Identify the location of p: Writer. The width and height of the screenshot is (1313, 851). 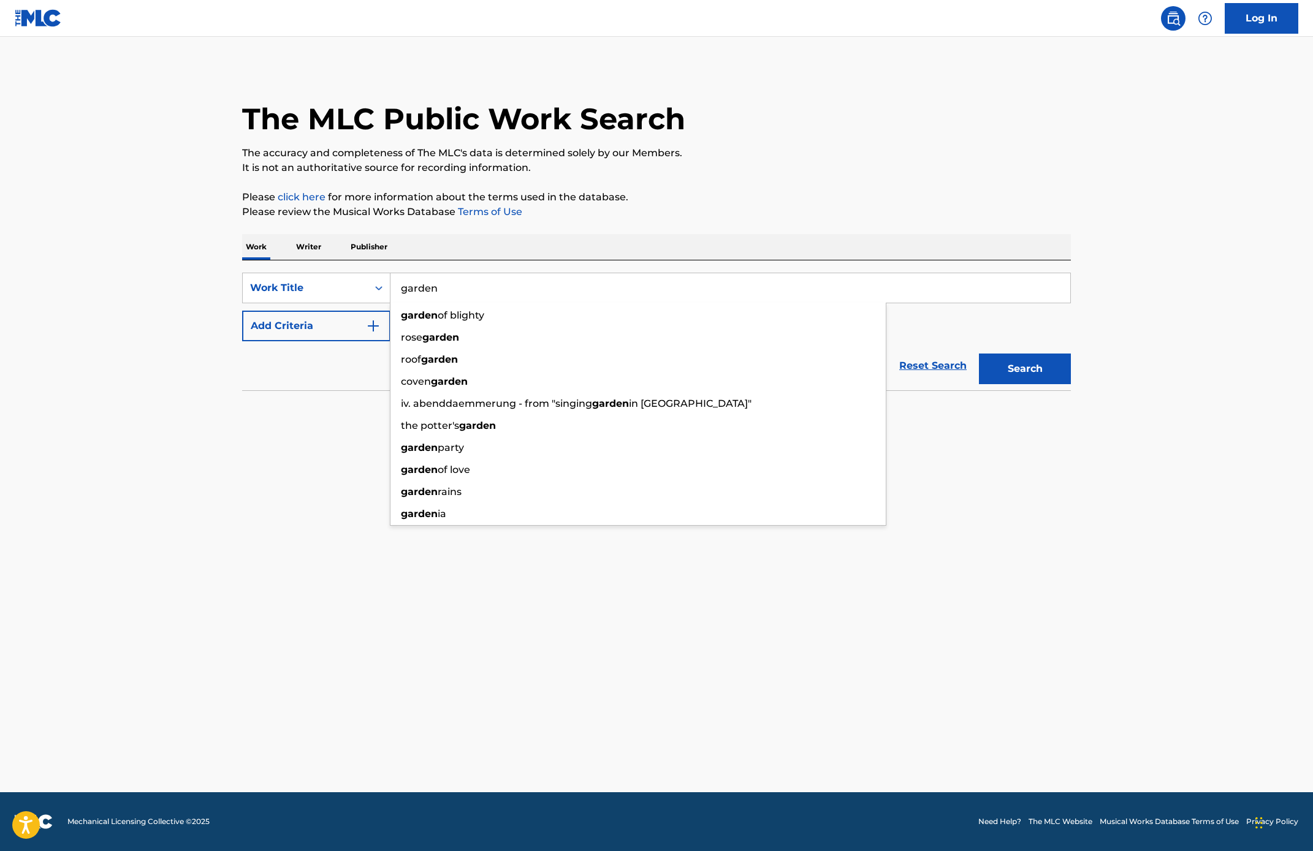
(308, 247).